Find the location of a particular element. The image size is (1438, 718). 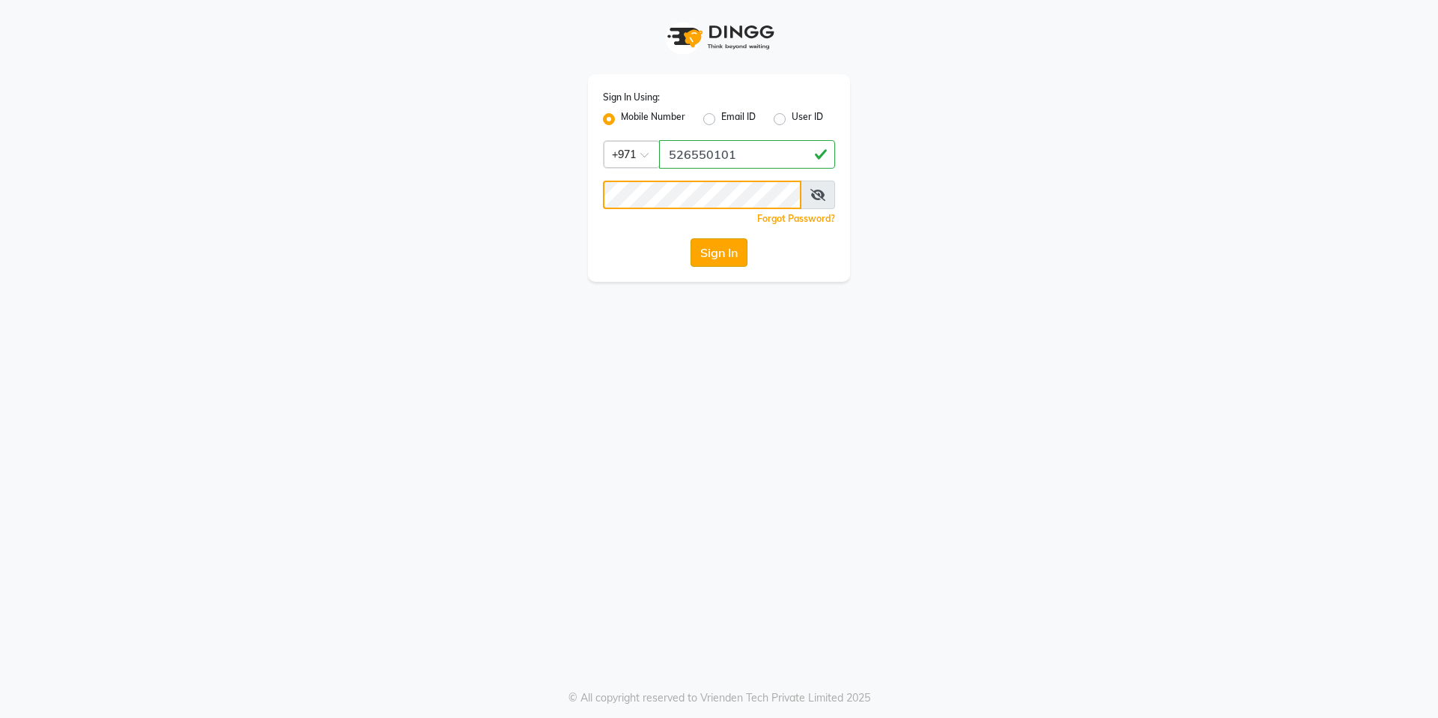

label: Sign In Using: is located at coordinates (632, 97).